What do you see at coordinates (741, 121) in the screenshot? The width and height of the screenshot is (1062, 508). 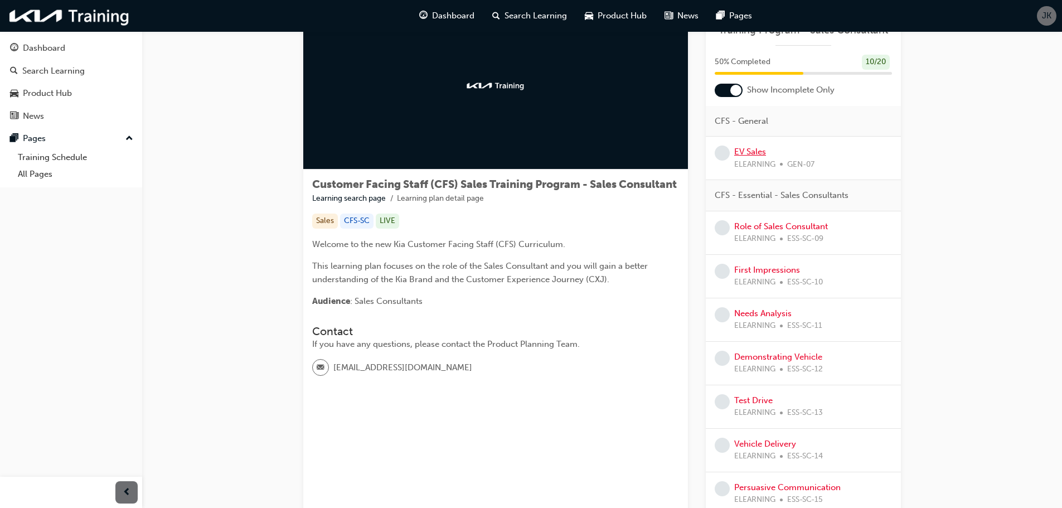 I see `span: CFS - General` at bounding box center [741, 121].